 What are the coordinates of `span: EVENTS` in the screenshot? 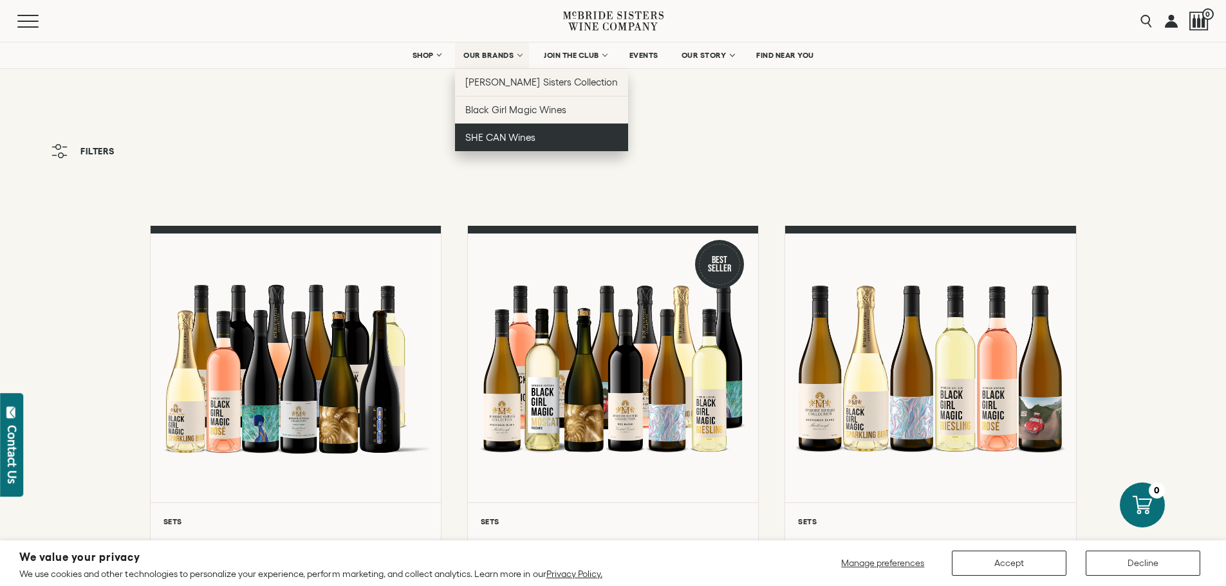 It's located at (643, 55).